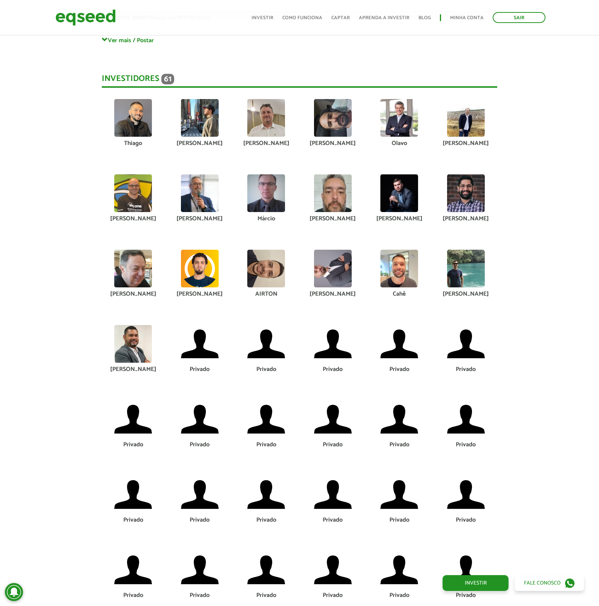 This screenshot has width=599, height=606. What do you see at coordinates (200, 118) in the screenshot?
I see `img: picture-112095-1687613792.jpg` at bounding box center [200, 118].